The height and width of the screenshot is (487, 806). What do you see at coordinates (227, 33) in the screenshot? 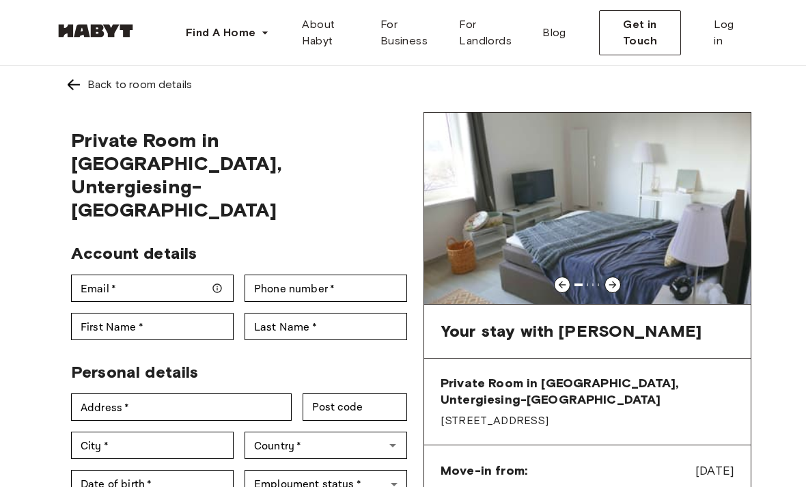
I see `button: Find A Home` at bounding box center [227, 33].